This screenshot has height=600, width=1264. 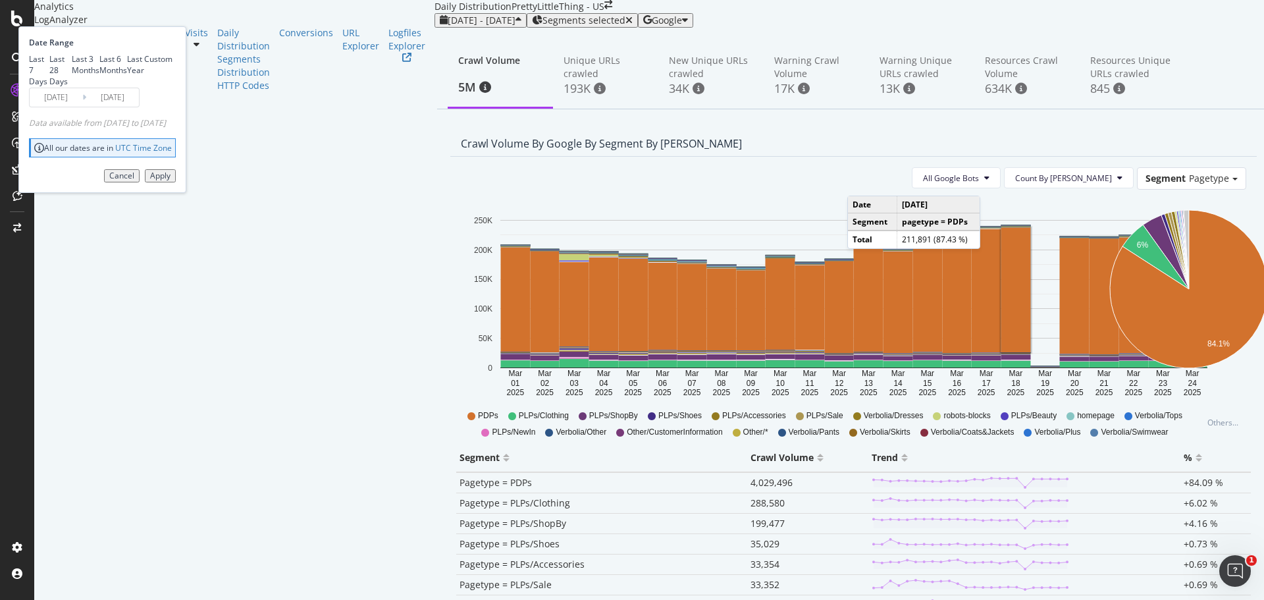 What do you see at coordinates (825, 415) in the screenshot?
I see `span: PLPs/Sale` at bounding box center [825, 415].